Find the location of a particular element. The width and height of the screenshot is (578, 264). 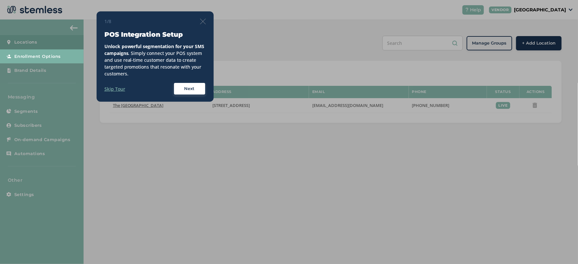

label: Skip Tour is located at coordinates (115, 89).